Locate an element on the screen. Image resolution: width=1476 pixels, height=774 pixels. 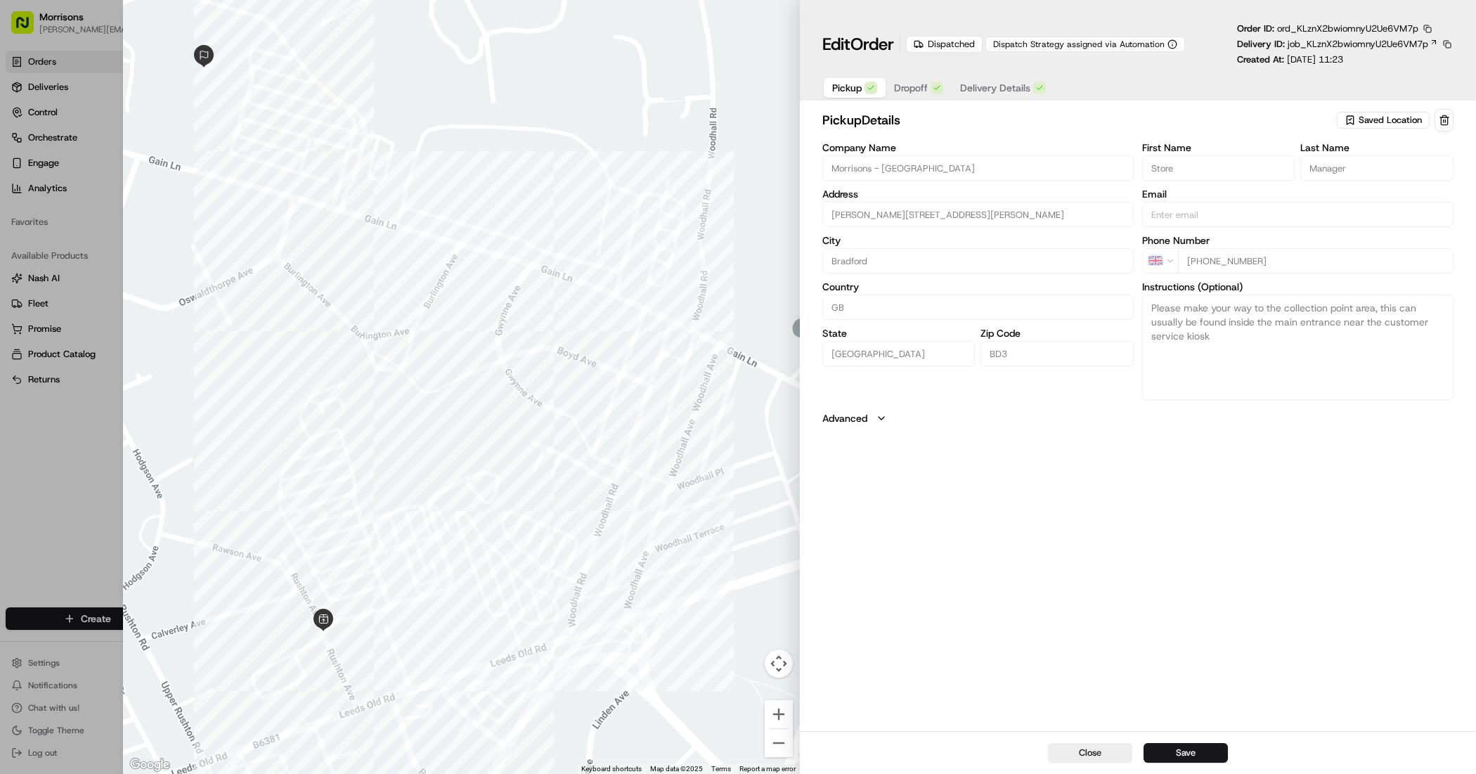
img: 1736555255976-a54dd68f-1ca7-489b-9aae-adbdc363a1c4 is located at coordinates (27, 147).